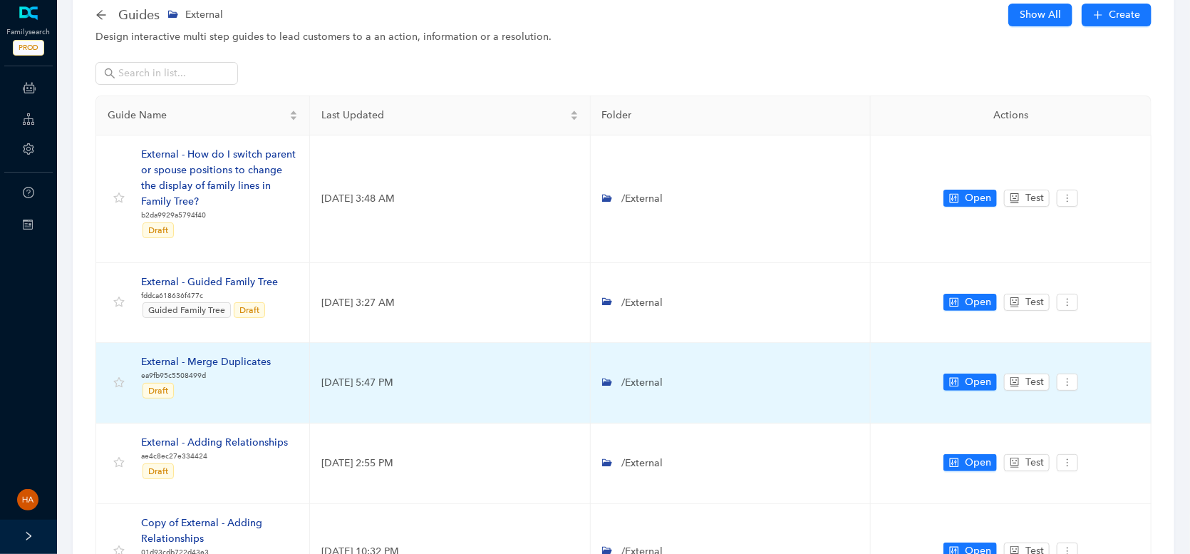  I want to click on span: plus, so click(1098, 15).